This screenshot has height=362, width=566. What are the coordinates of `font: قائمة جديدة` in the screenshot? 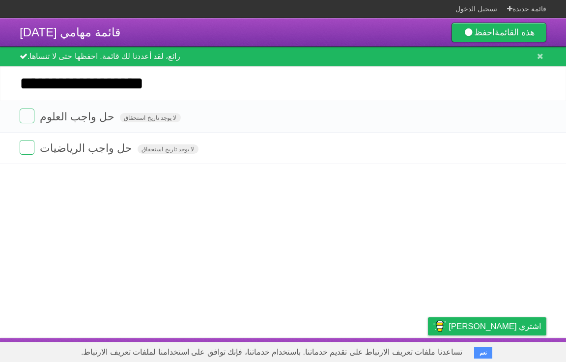 It's located at (529, 9).